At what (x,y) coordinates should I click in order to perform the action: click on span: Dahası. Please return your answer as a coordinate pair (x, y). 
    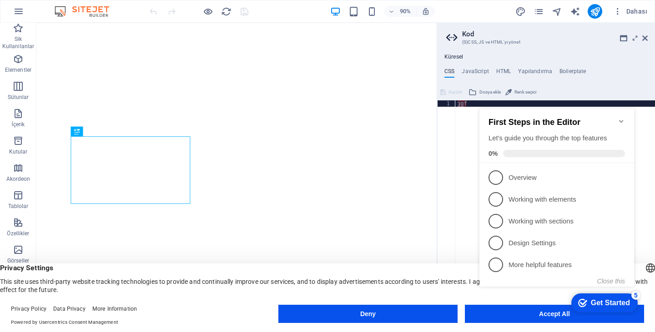
    Looking at the image, I should click on (630, 11).